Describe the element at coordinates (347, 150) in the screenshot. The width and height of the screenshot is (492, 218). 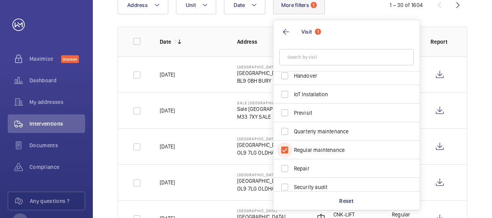
I see `span: Regular maintenance` at that location.